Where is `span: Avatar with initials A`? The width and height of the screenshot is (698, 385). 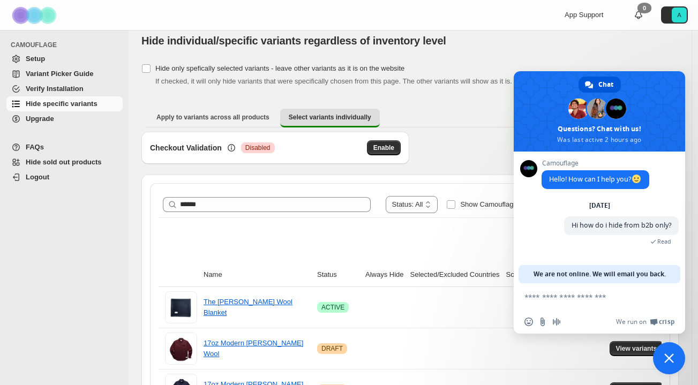 span: Avatar with initials A is located at coordinates (679, 15).